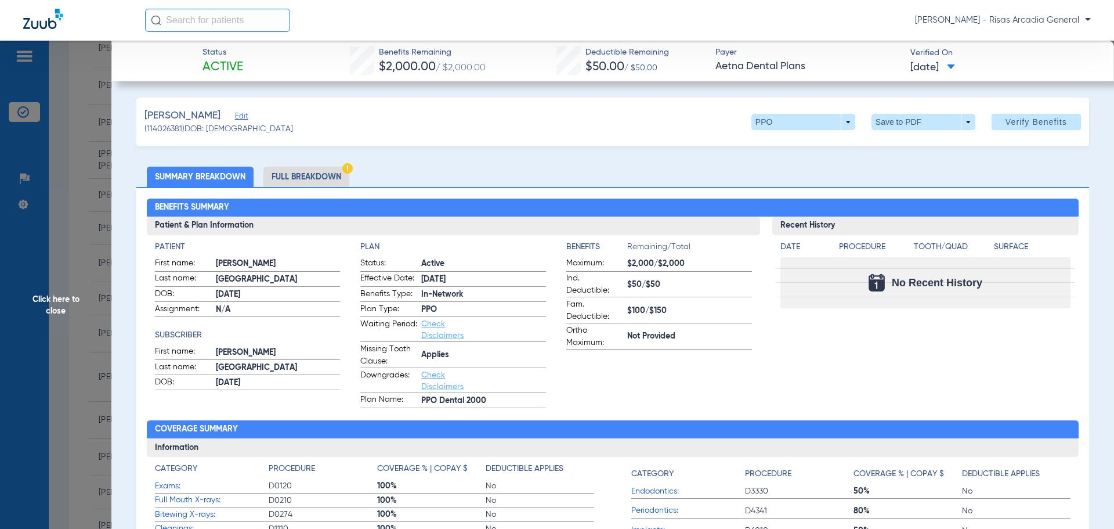  Describe the element at coordinates (803, 122) in the screenshot. I see `button: PPO` at that location.